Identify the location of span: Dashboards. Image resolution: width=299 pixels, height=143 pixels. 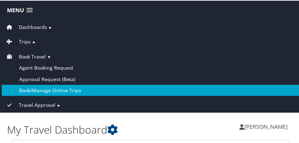
(33, 26).